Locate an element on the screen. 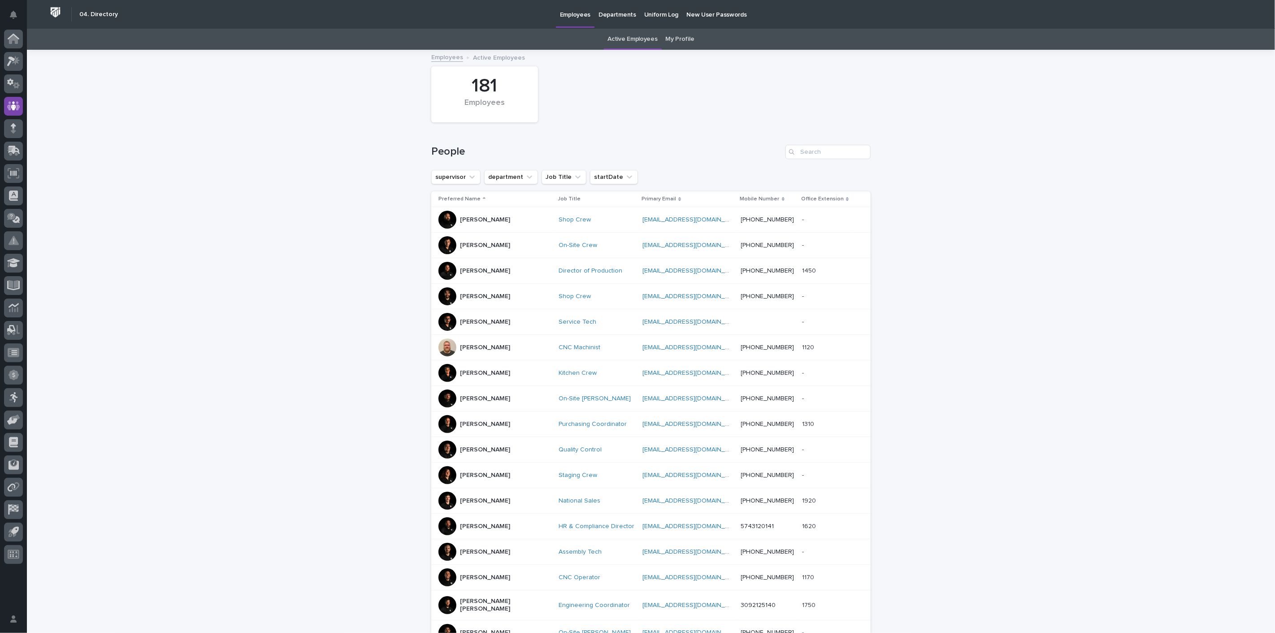 This screenshot has height=633, width=1275. button: supervisor is located at coordinates (456, 177).